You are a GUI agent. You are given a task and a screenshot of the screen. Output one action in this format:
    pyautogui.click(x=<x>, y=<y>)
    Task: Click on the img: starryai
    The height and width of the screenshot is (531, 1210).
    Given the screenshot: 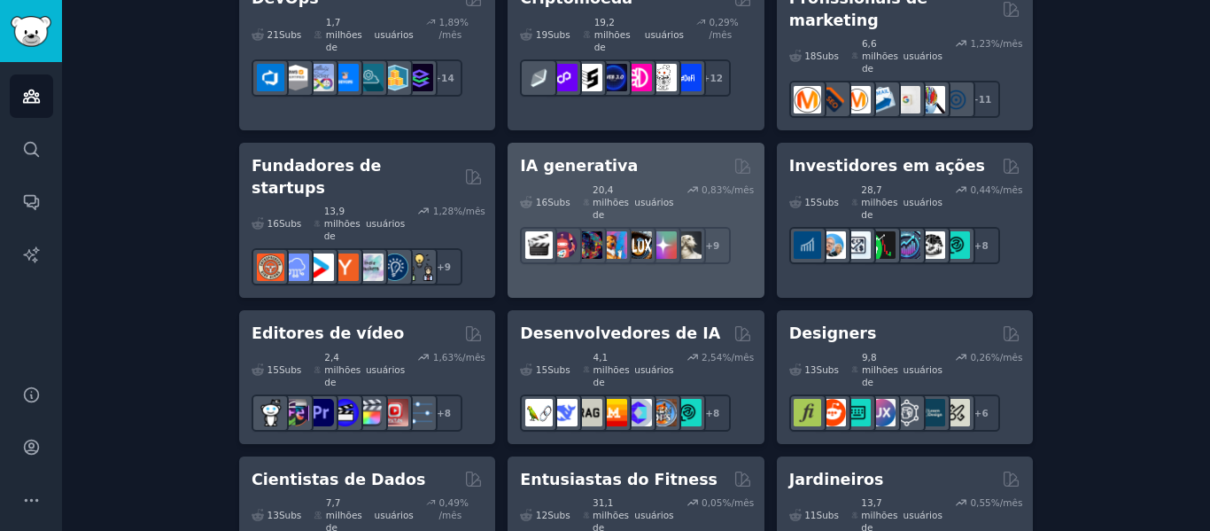 What is the action you would take?
    pyautogui.click(x=663, y=244)
    